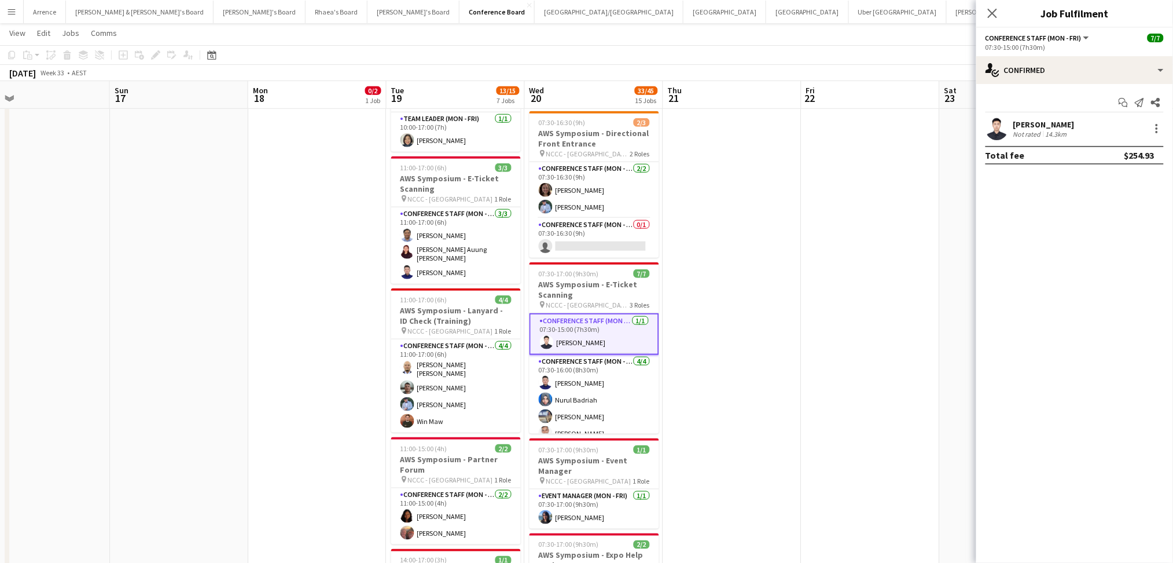 The image size is (1173, 563). Describe the element at coordinates (497, 12) in the screenshot. I see `button: Conference Board` at that location.